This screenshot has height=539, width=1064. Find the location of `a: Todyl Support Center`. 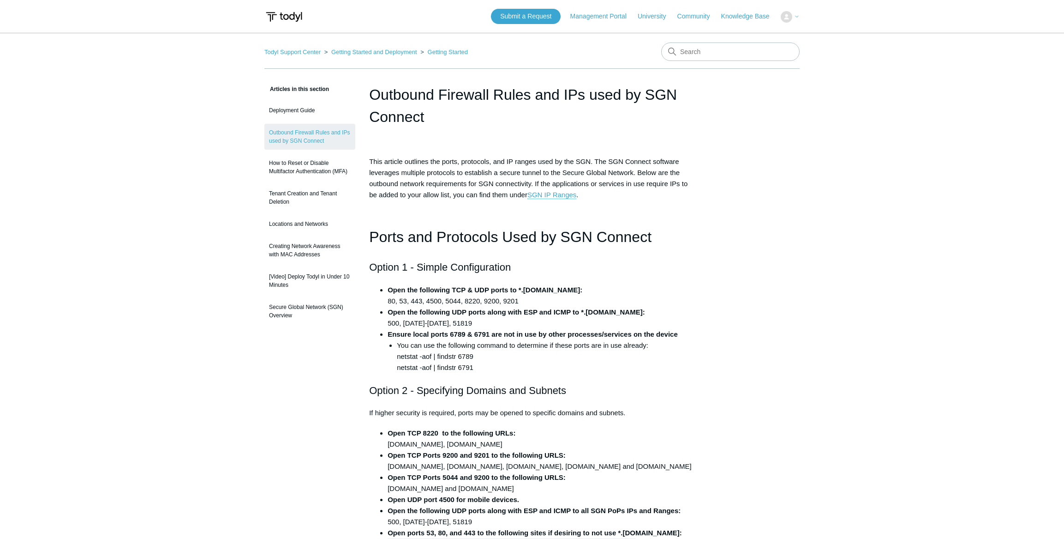

a: Todyl Support Center is located at coordinates (293, 52).